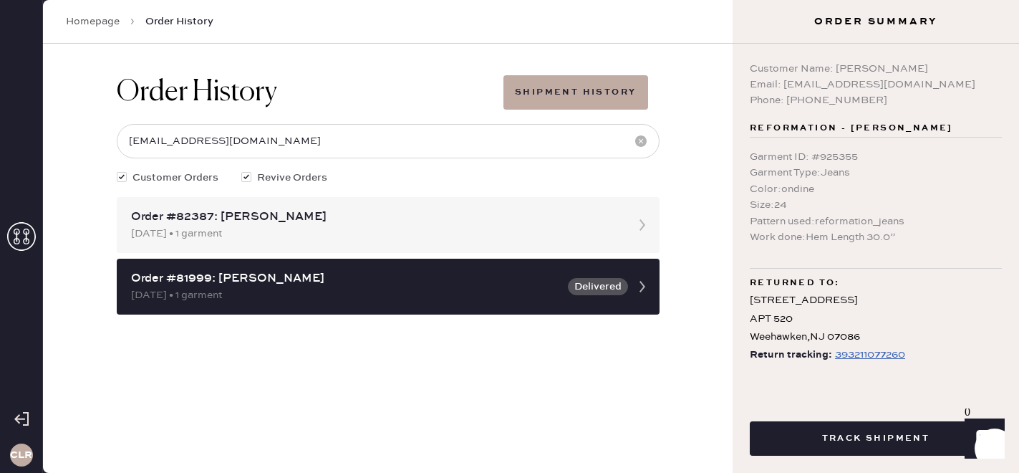 The width and height of the screenshot is (1019, 473). What do you see at coordinates (21, 455) in the screenshot?
I see `h3: CLR` at bounding box center [21, 455].